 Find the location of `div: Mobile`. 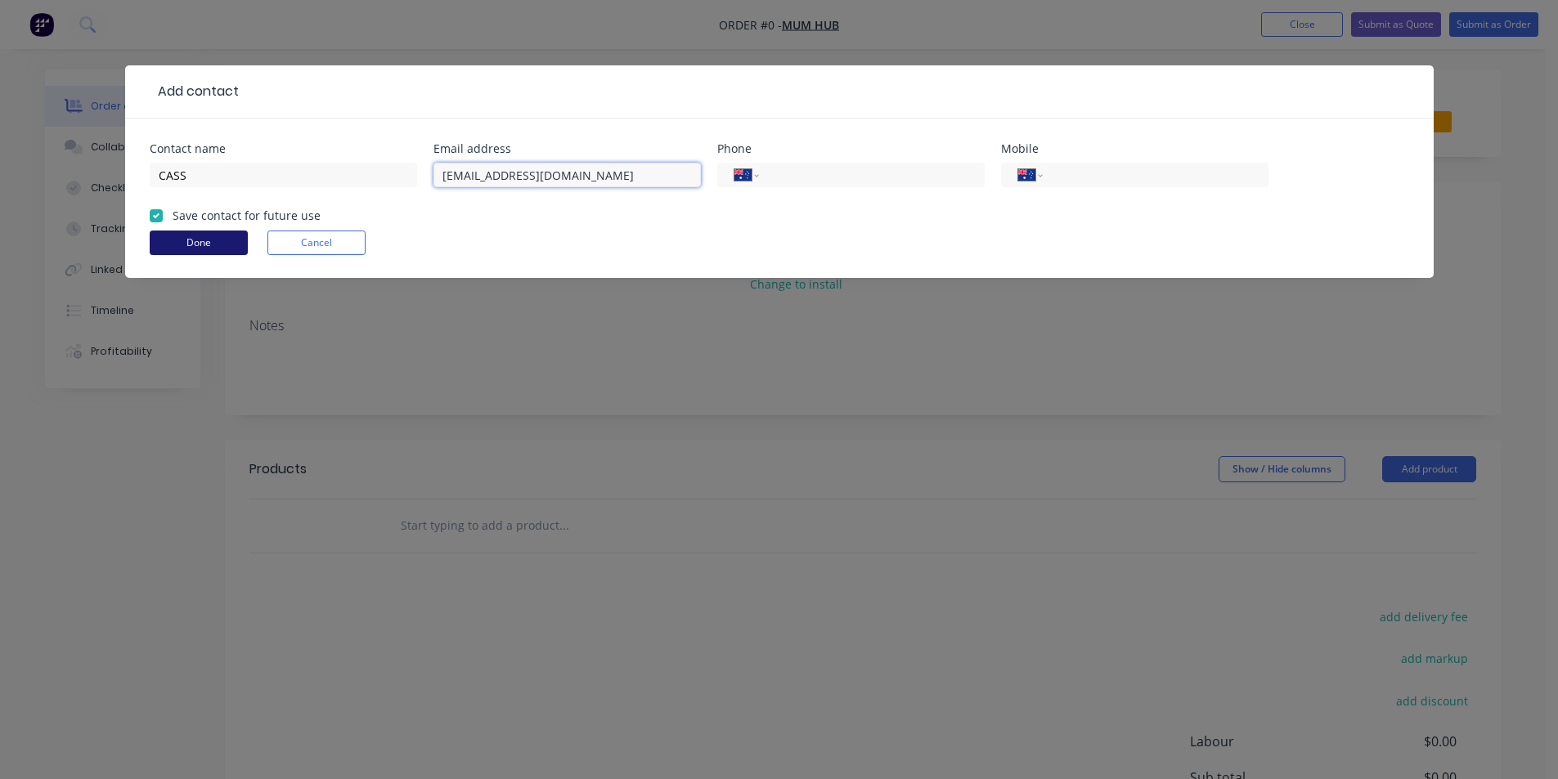

div: Mobile is located at coordinates (1134, 149).